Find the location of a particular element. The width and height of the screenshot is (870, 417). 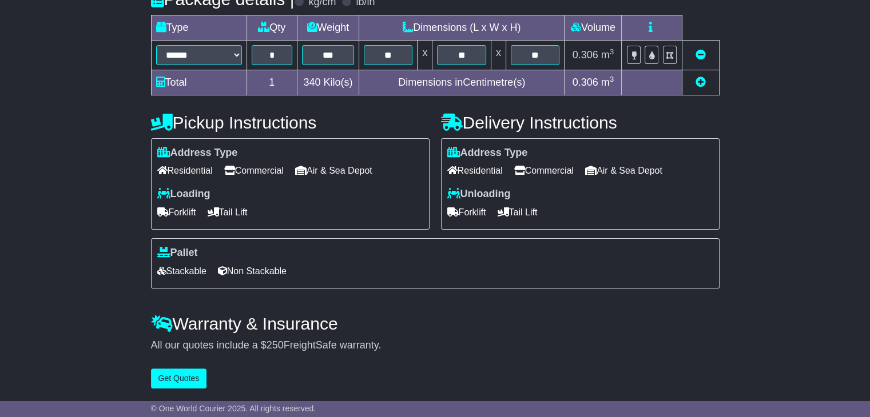

td: Total is located at coordinates (198, 82).